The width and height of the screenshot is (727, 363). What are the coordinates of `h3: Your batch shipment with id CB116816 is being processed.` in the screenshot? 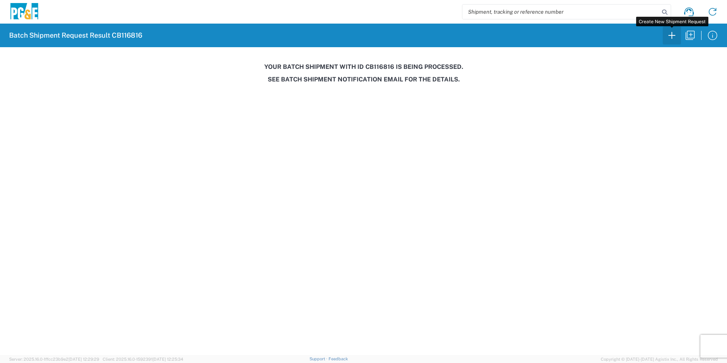 It's located at (364, 67).